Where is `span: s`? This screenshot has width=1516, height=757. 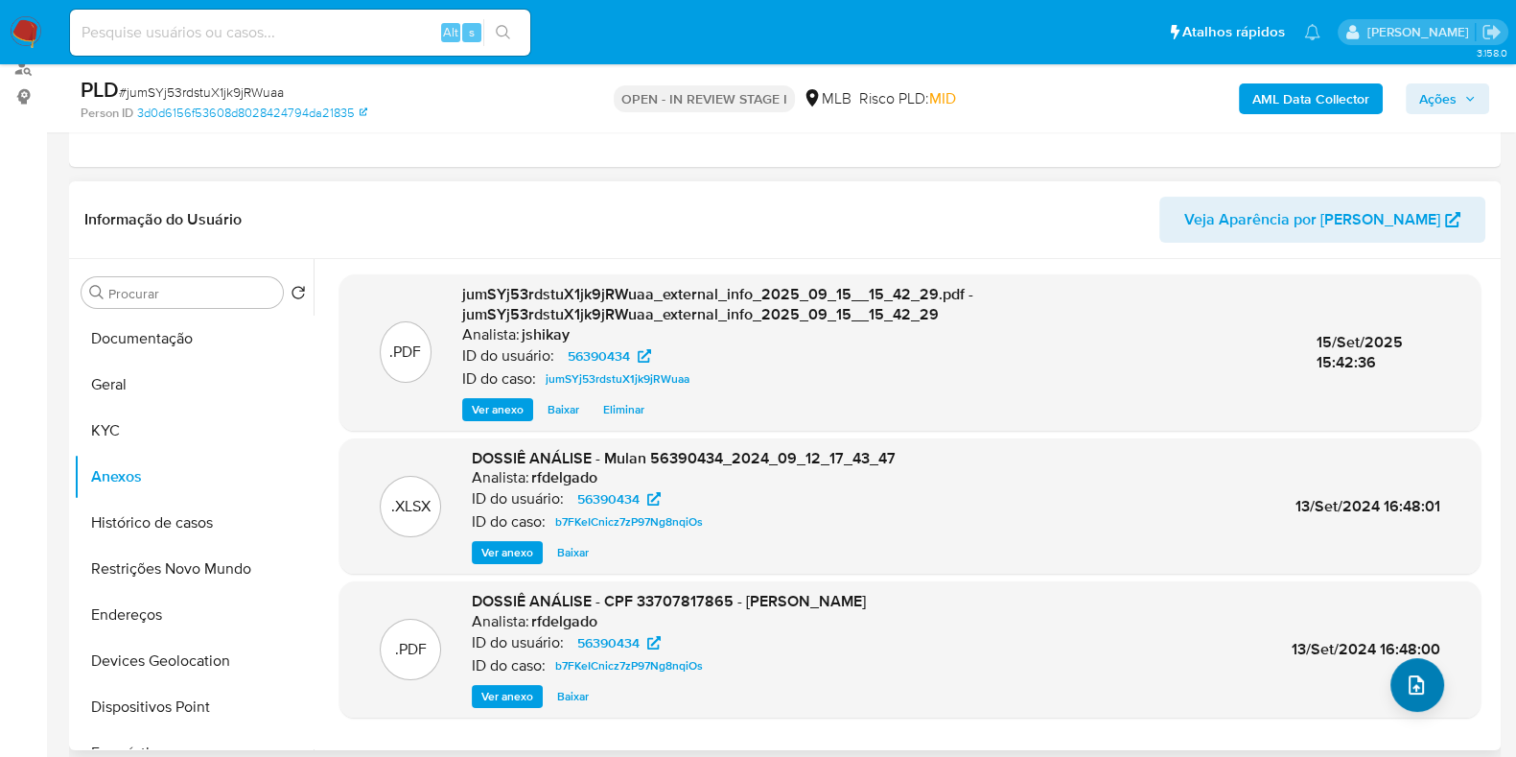 span: s is located at coordinates (472, 32).